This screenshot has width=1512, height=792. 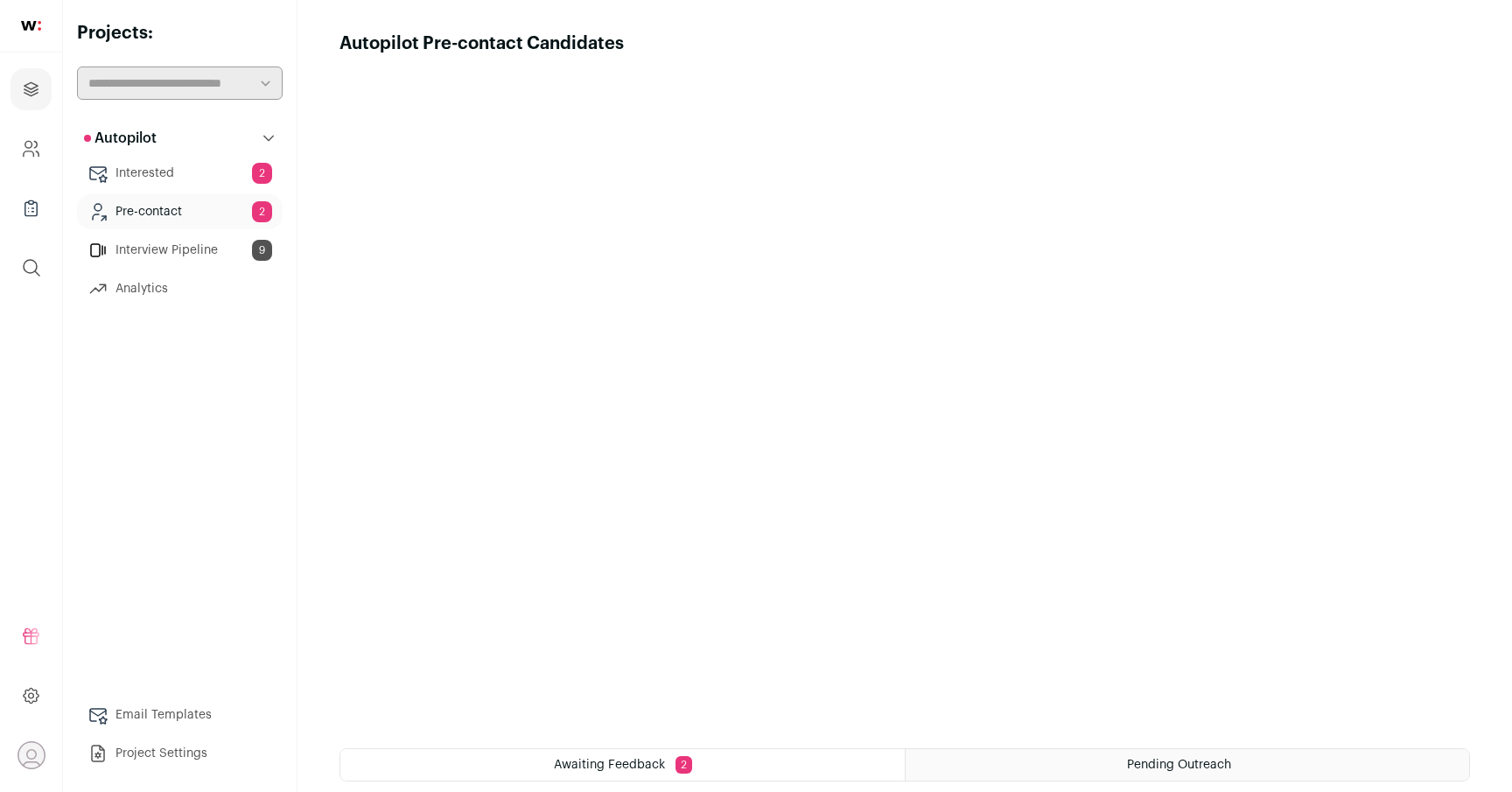 I want to click on a: Pre-contact2, so click(x=179, y=212).